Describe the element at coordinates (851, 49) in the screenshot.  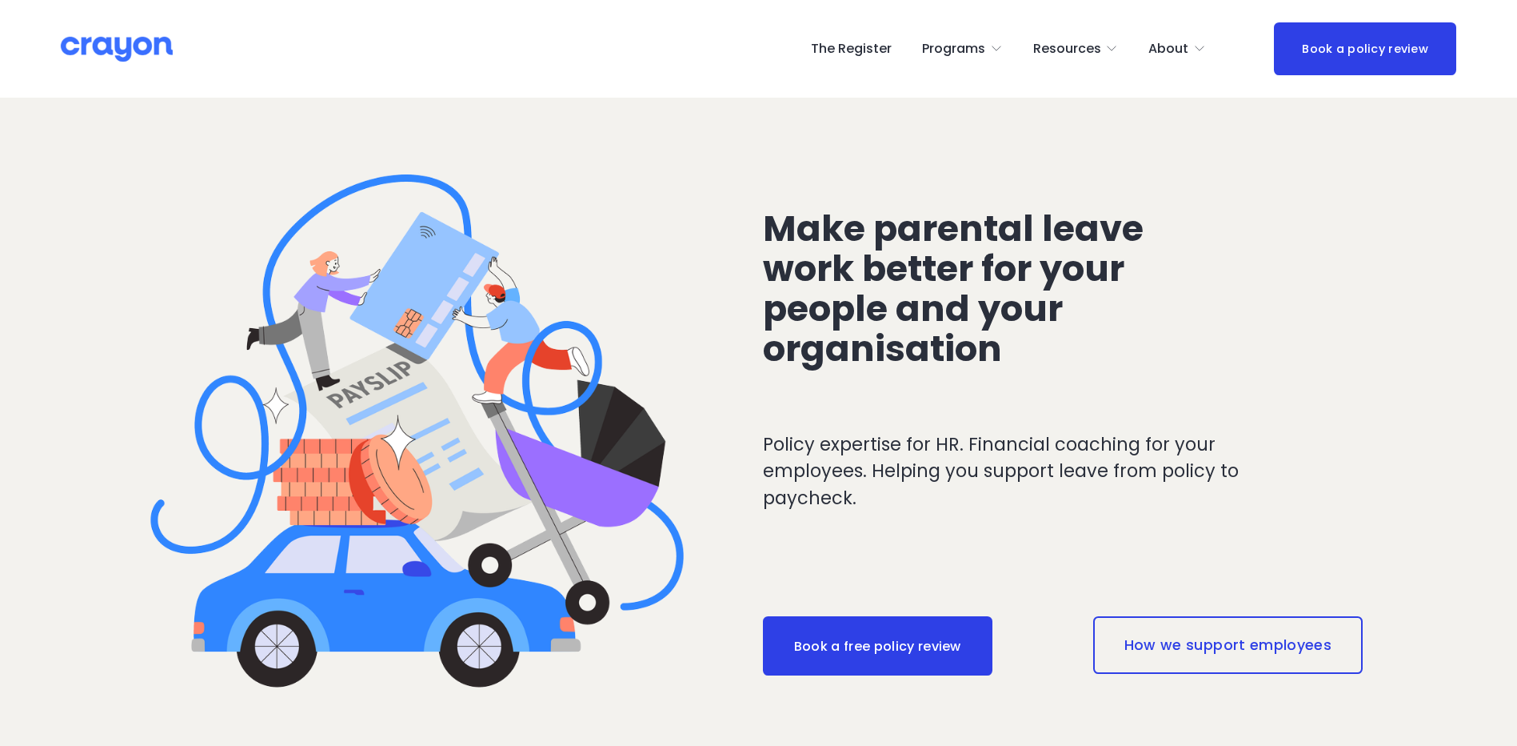
I see `a: The Register` at that location.